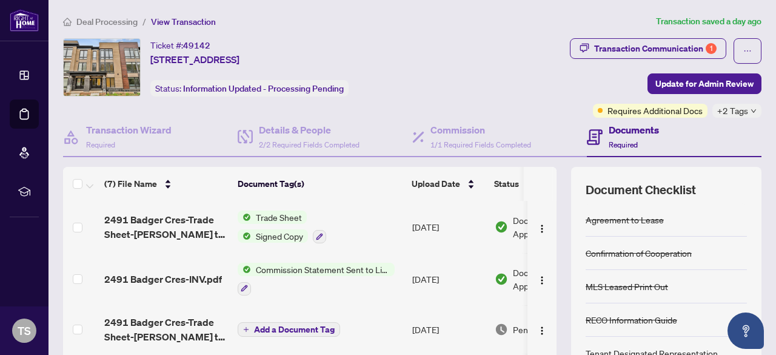 The image size is (776, 355). Describe the element at coordinates (448, 184) in the screenshot. I see `th: Upload Date` at that location.